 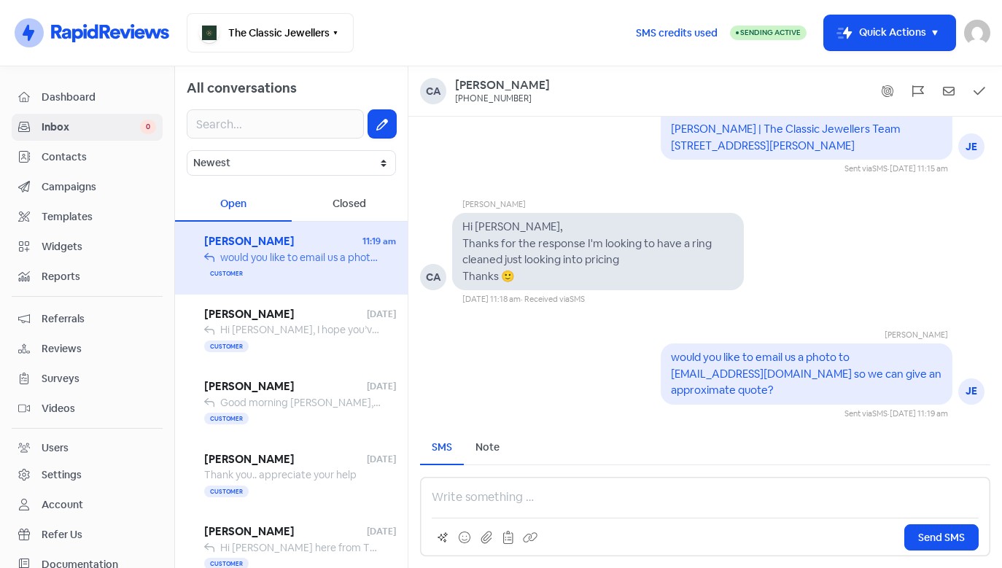 I want to click on span: Refer Us, so click(x=98, y=535).